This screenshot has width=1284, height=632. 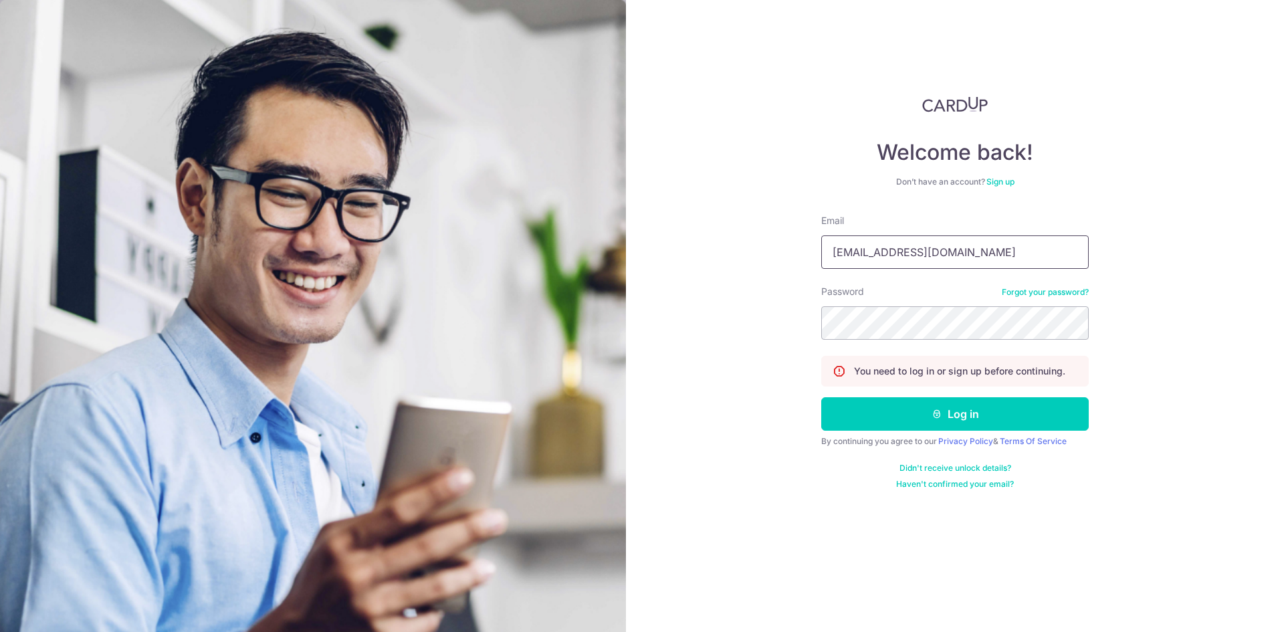 What do you see at coordinates (955, 182) in the screenshot?
I see `div: Don’t have an account?` at bounding box center [955, 182].